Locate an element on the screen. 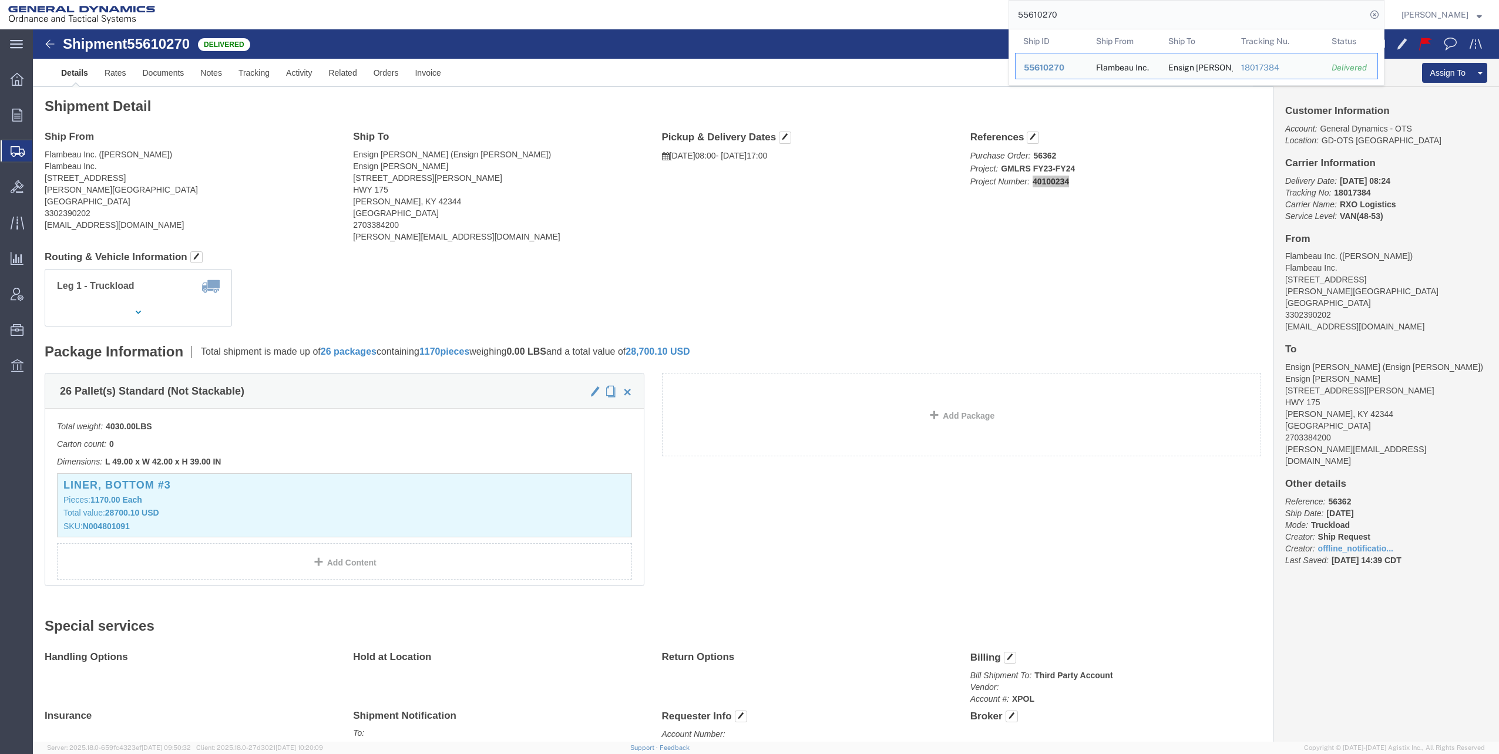 The image size is (1499, 754). img: logo is located at coordinates (82, 15).